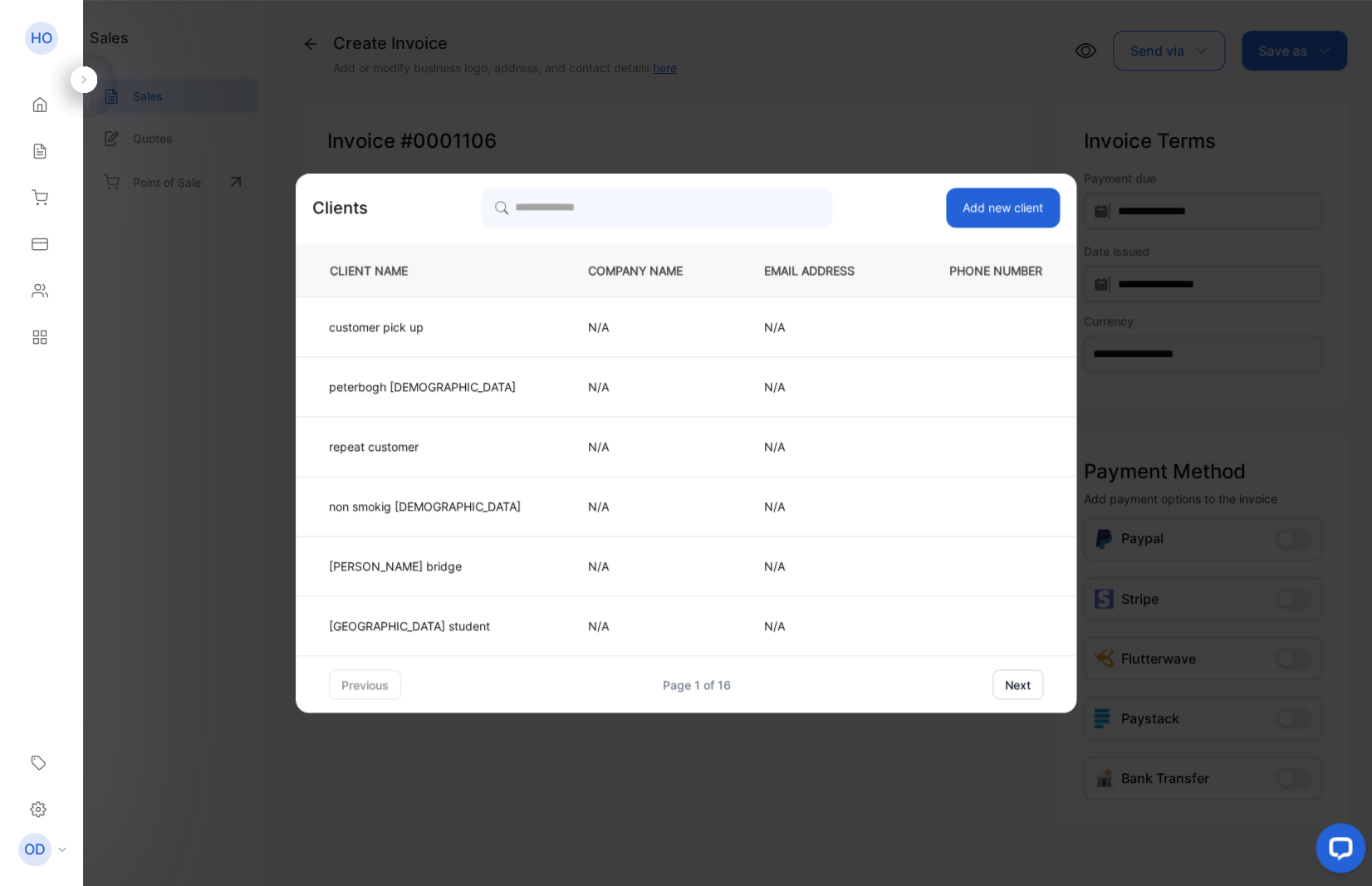 The width and height of the screenshot is (1372, 886). Describe the element at coordinates (1017, 685) in the screenshot. I see `button: next` at that location.